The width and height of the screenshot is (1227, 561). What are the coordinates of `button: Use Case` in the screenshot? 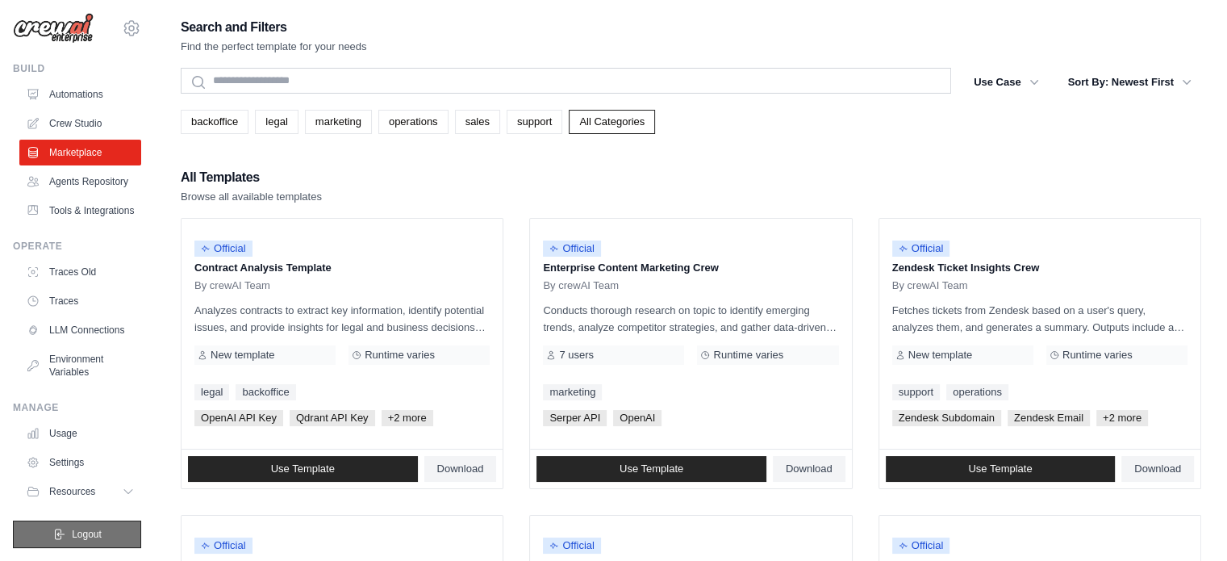 It's located at (1006, 82).